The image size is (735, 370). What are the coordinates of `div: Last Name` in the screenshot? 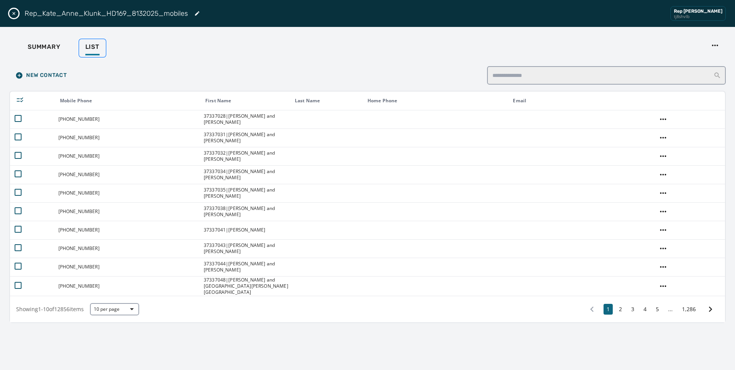 It's located at (328, 101).